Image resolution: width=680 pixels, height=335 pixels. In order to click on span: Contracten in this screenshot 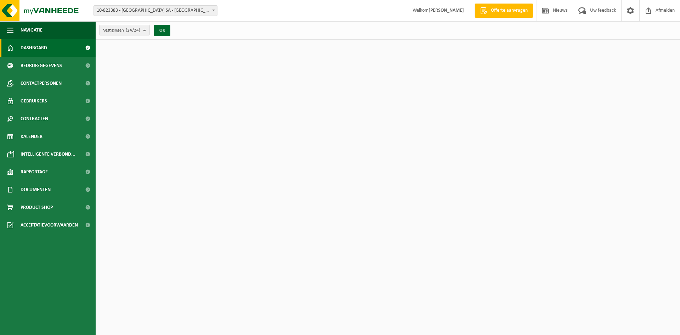, I will do `click(34, 119)`.